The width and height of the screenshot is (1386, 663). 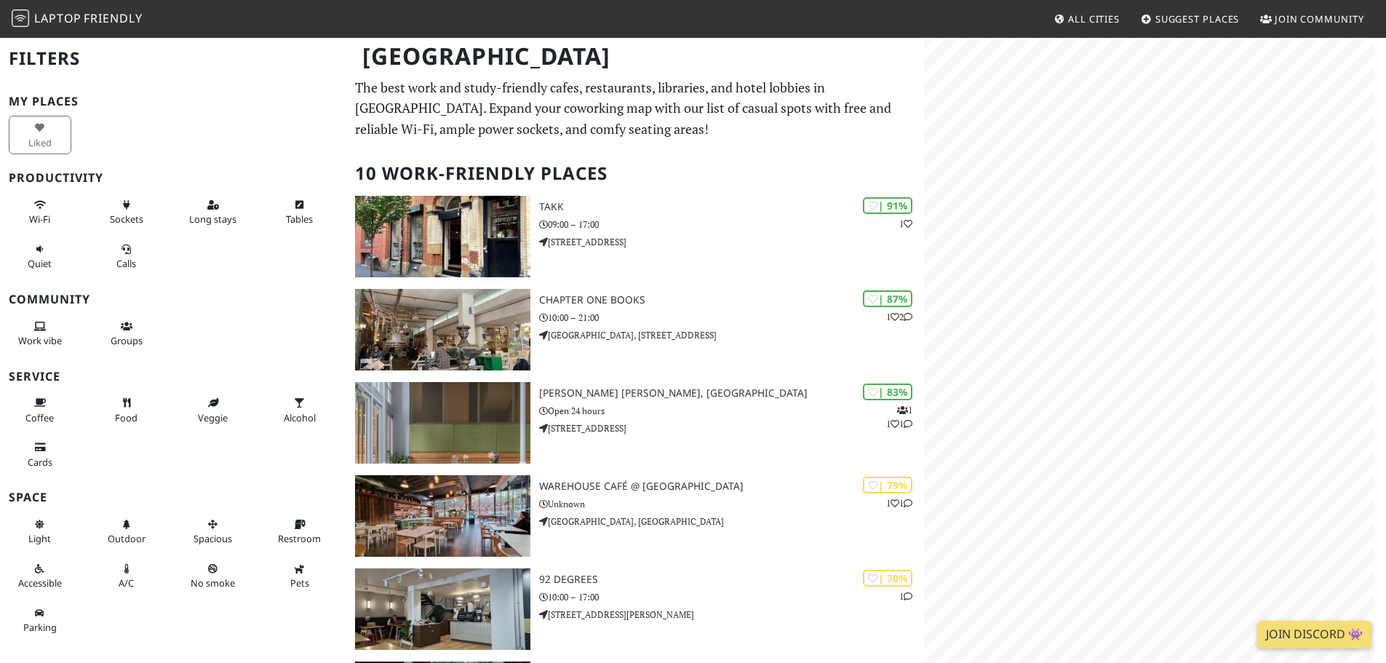 What do you see at coordinates (40, 575) in the screenshot?
I see `button: Accessible` at bounding box center [40, 575].